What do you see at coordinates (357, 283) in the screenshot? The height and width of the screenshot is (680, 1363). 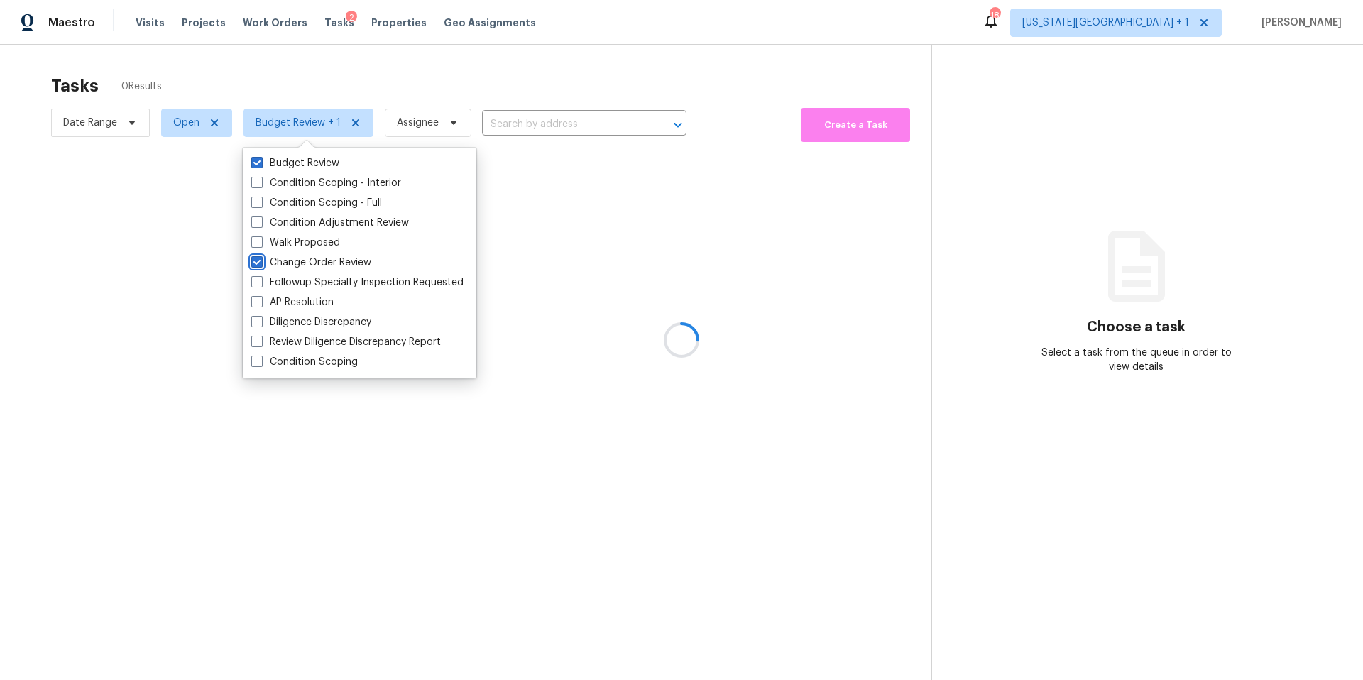 I see `label: Followup Specialty Inspection Requested` at bounding box center [357, 283].